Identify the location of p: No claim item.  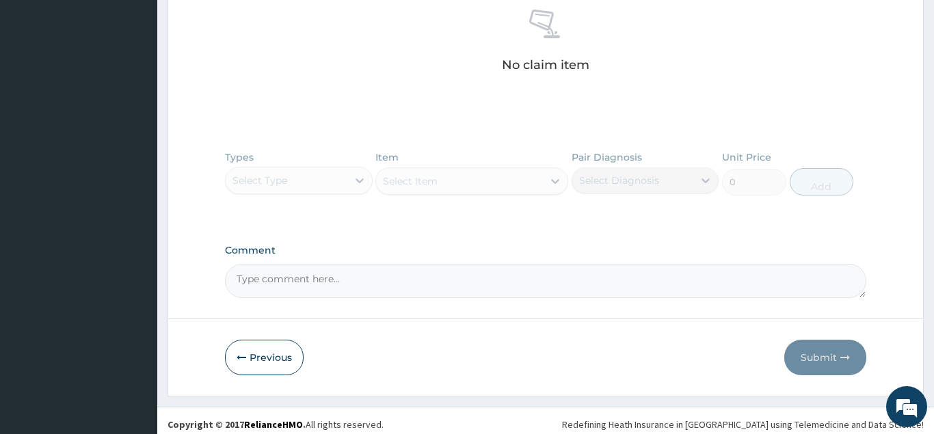
(546, 65).